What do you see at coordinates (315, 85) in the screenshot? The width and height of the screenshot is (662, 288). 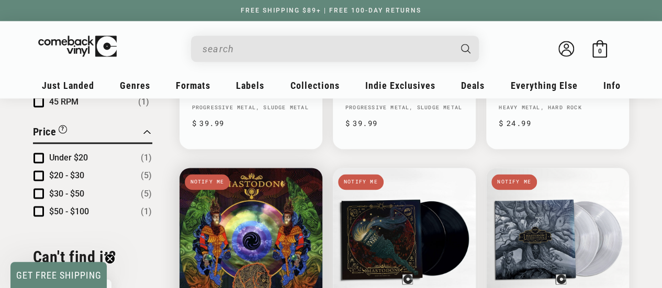 I see `span: Collections` at bounding box center [315, 85].